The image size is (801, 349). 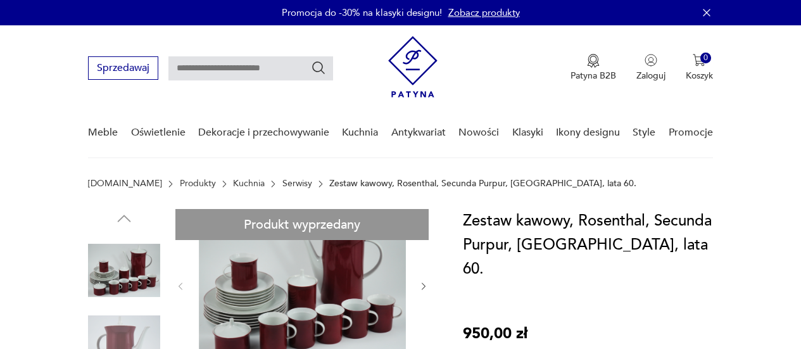 What do you see at coordinates (123, 69) in the screenshot?
I see `a: Sprzedawaj` at bounding box center [123, 69].